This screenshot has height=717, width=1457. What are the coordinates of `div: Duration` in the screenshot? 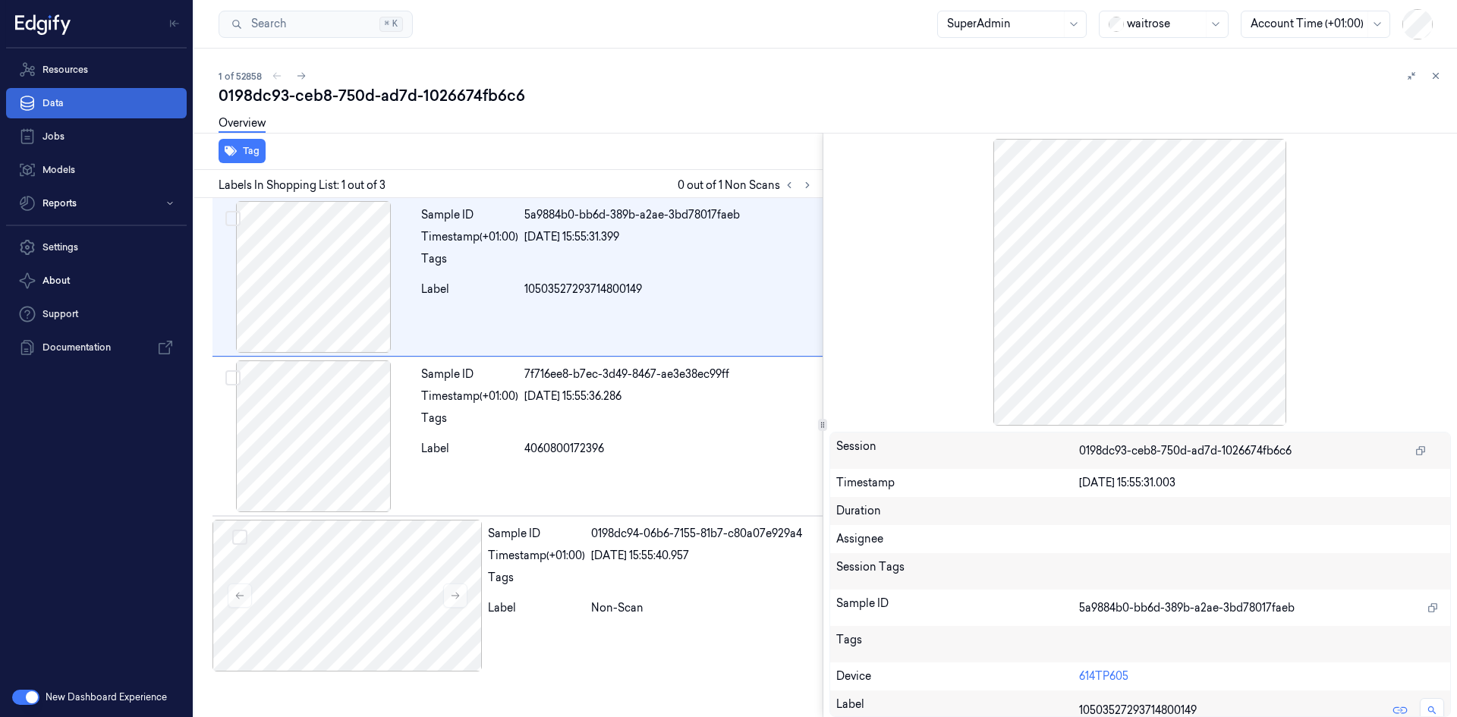 It's located at (1141, 511).